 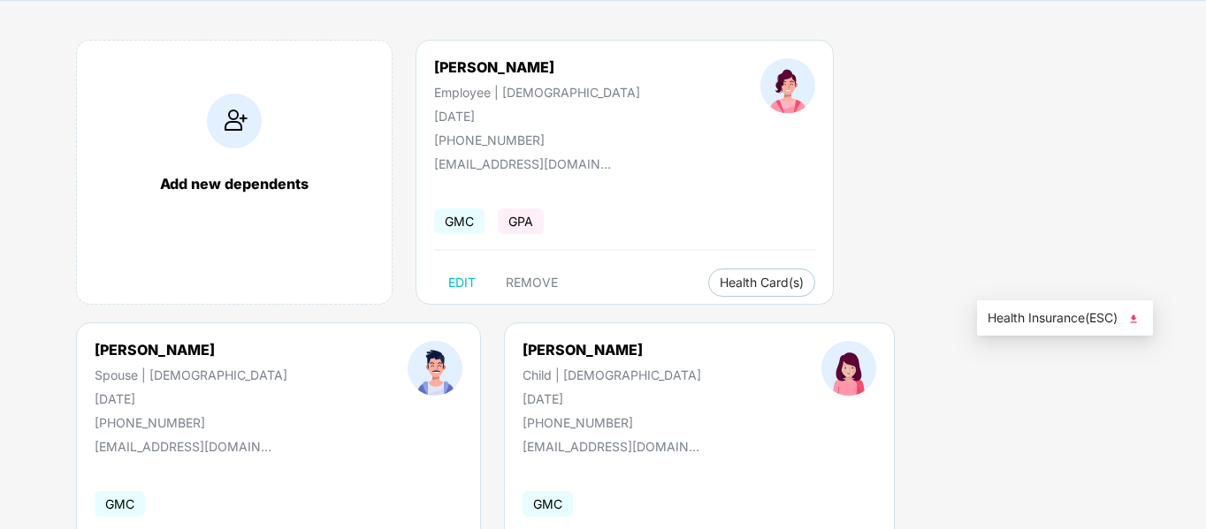 I want to click on span: Health Insurance(ESC), so click(x=1064, y=318).